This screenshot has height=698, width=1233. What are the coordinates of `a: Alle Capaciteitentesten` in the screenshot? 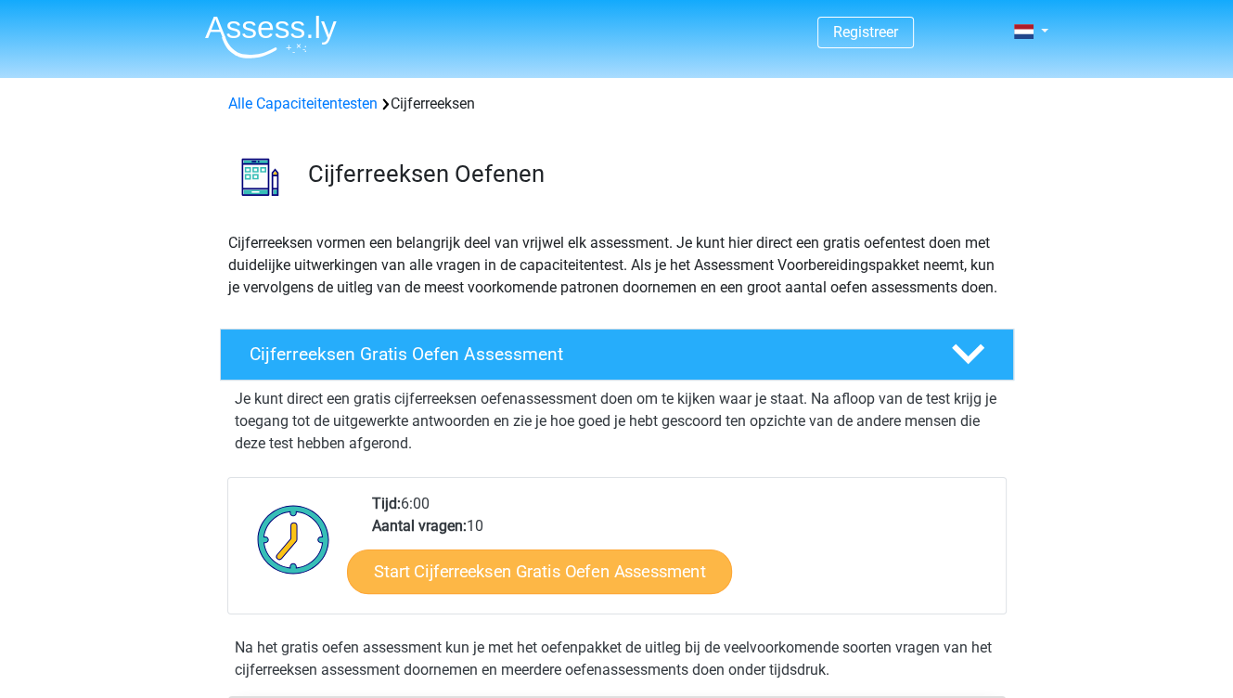 It's located at (302, 103).